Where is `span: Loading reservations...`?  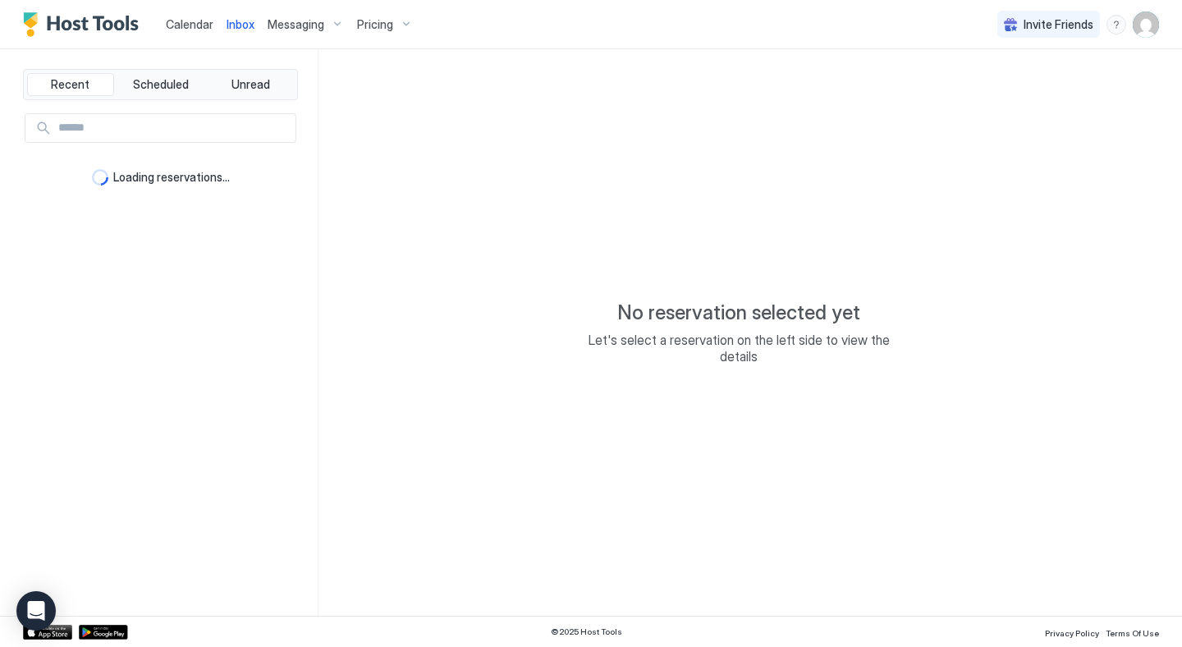 span: Loading reservations... is located at coordinates (171, 177).